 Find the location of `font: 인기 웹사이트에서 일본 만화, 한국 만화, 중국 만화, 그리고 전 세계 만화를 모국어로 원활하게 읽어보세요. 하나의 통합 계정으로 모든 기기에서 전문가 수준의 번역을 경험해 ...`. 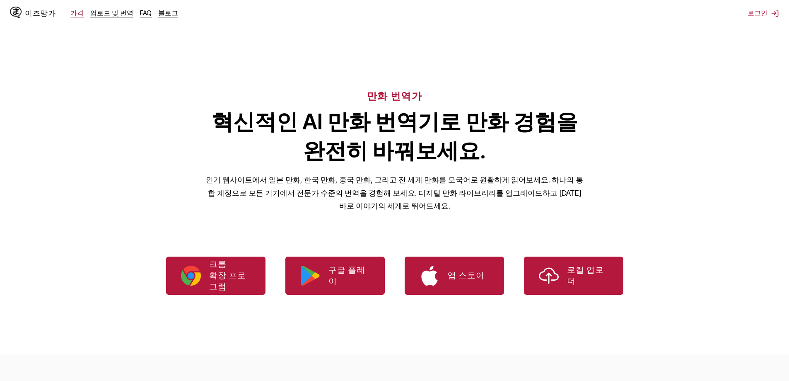

font: 인기 웹사이트에서 일본 만화, 한국 만화, 중국 만화, 그리고 전 세계 만화를 모국어로 원활하게 읽어보세요. 하나의 통합 계정으로 모든 기기에서 전문가 수준의 번역을 경험해 ... is located at coordinates (394, 193).